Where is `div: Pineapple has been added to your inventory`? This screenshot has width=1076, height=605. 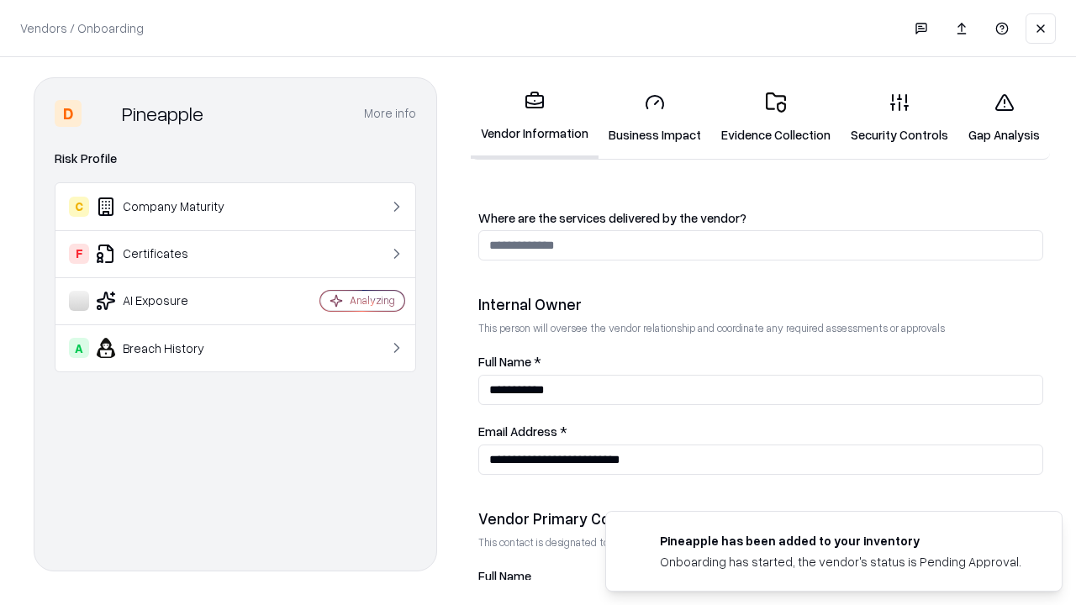
div: Pineapple has been added to your inventory is located at coordinates (841, 541).